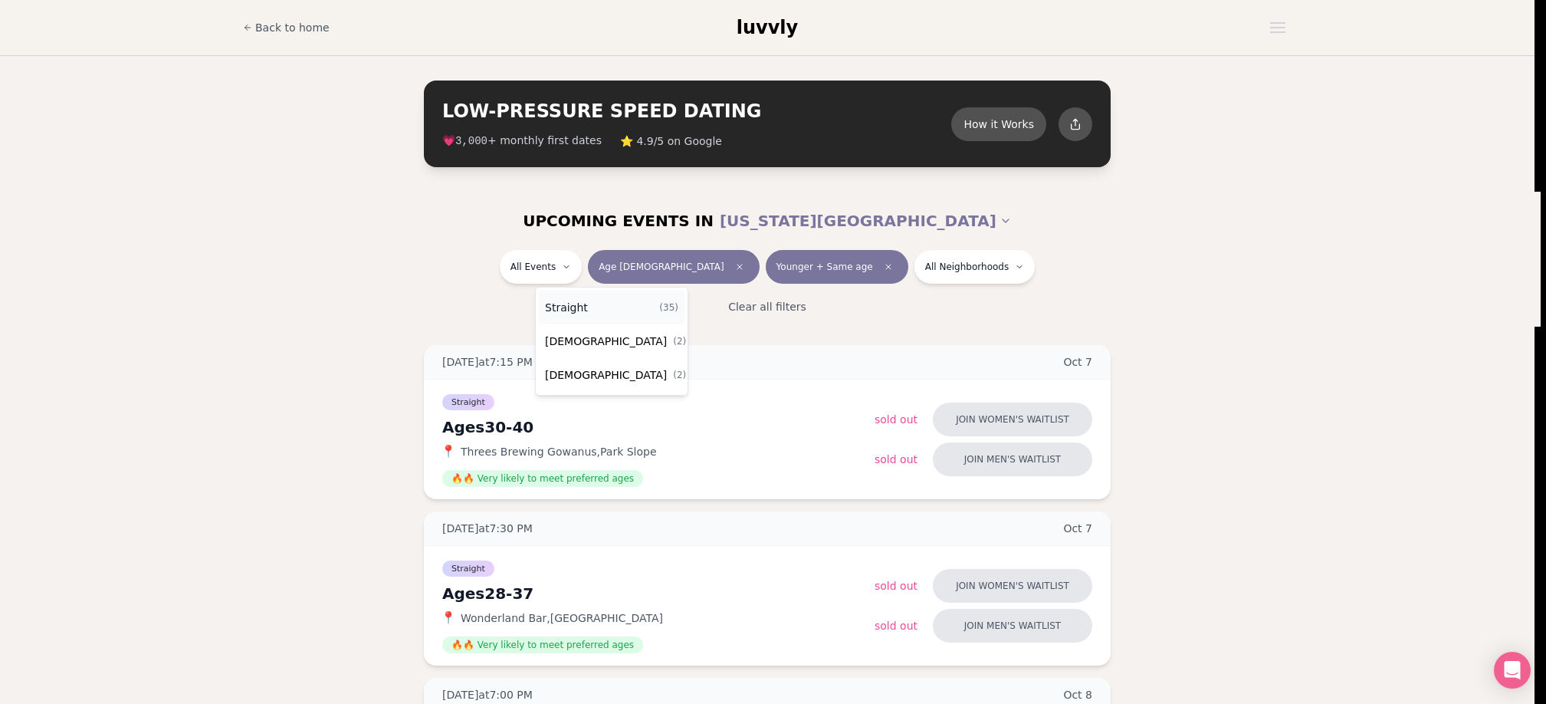 This screenshot has width=1546, height=704. What do you see at coordinates (566, 307) in the screenshot?
I see `span: Straight` at bounding box center [566, 307].